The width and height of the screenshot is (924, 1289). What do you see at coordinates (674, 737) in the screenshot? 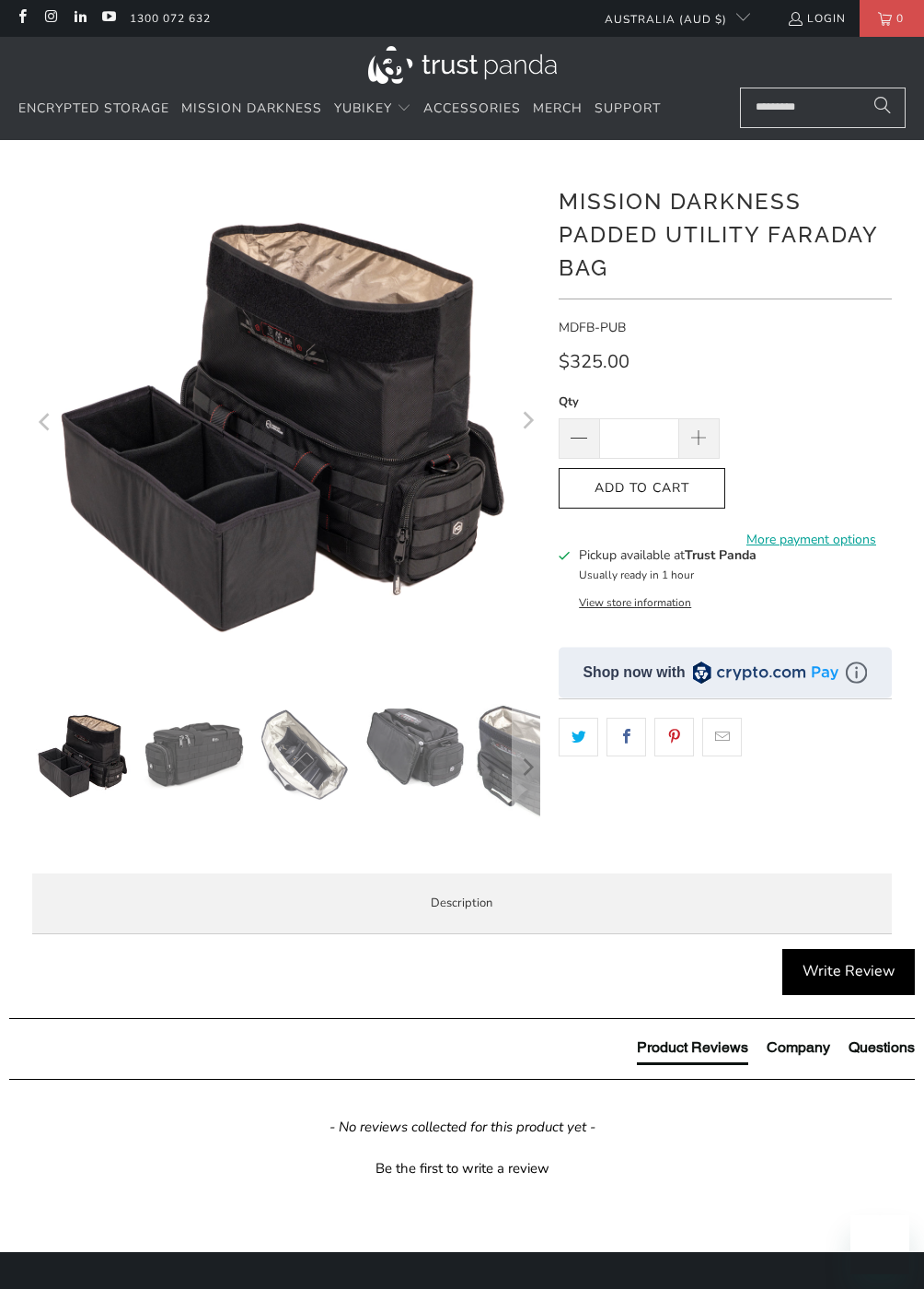
I see `a: Share this on Pinterest` at bounding box center [674, 737].